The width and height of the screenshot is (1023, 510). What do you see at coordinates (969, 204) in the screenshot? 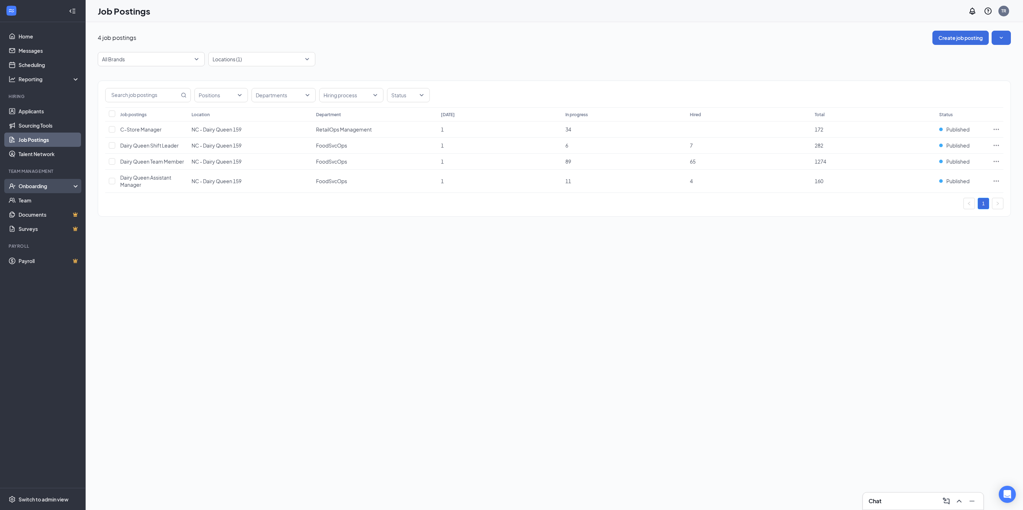
I see `button: left` at bounding box center [969, 204].